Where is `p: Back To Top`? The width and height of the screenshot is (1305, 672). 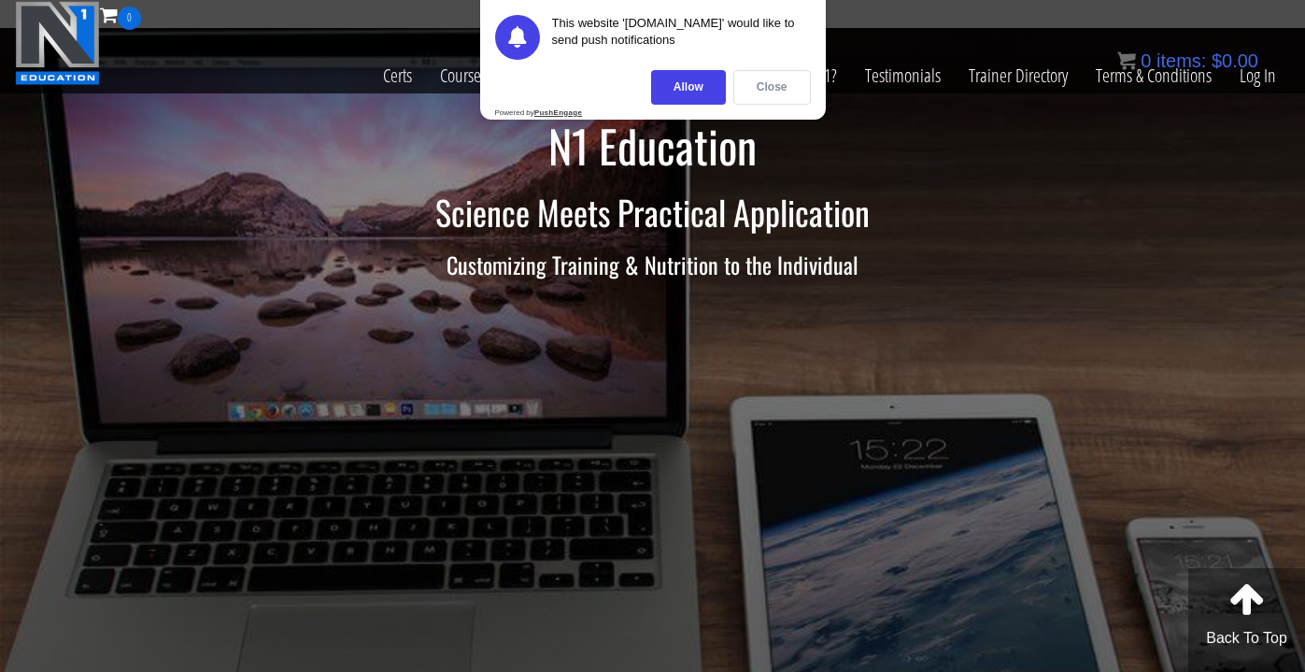 p: Back To Top is located at coordinates (1246, 638).